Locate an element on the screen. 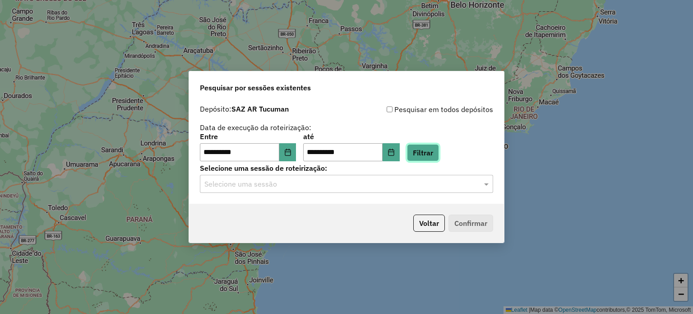  label: Depósito: is located at coordinates (244, 109).